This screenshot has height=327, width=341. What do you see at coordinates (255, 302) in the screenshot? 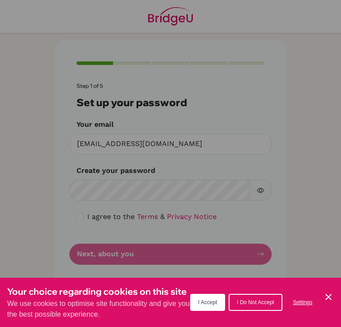
I see `span: I Do Not Accept` at bounding box center [255, 302].